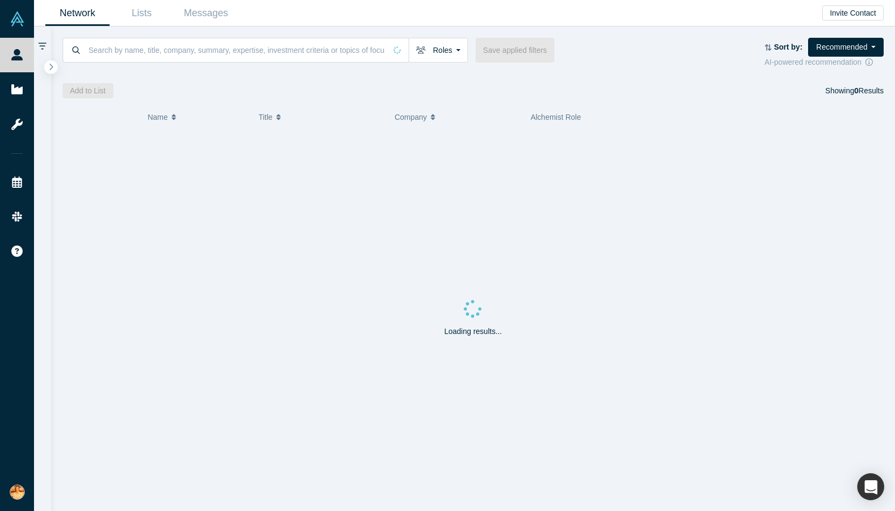 The image size is (895, 511). I want to click on button: Add to List, so click(88, 91).